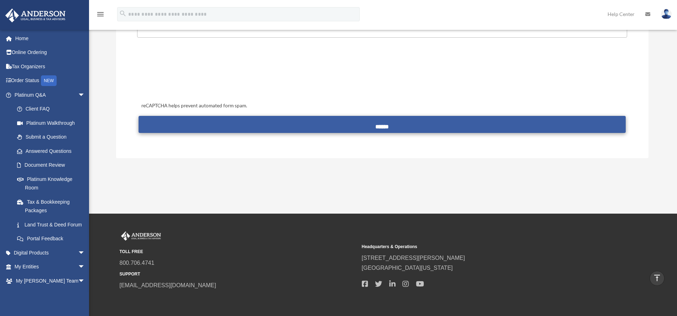 The image size is (677, 316). I want to click on a: Document Review, so click(53, 165).